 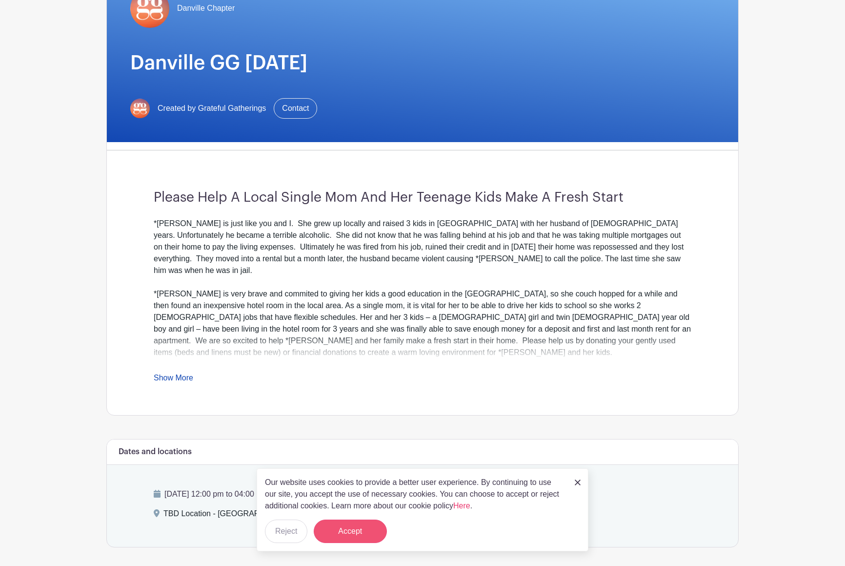 What do you see at coordinates (286, 531) in the screenshot?
I see `button: Reject` at bounding box center [286, 531].